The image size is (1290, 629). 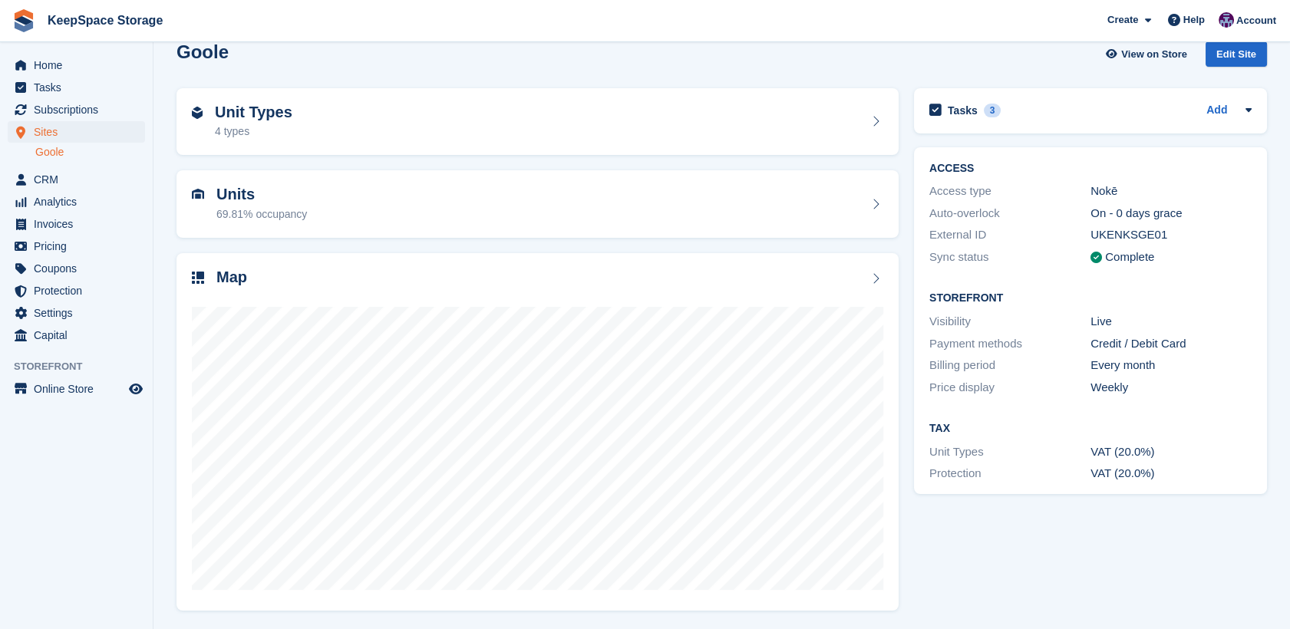 What do you see at coordinates (80, 180) in the screenshot?
I see `span: CRM` at bounding box center [80, 180].